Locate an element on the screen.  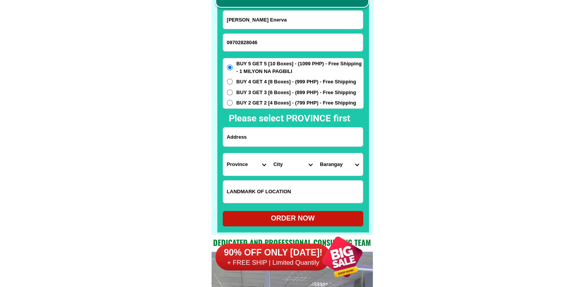
input: BUY 4 GET 4 [8 Boxes] - (999 PHP) - Free Shipping is located at coordinates (230, 81).